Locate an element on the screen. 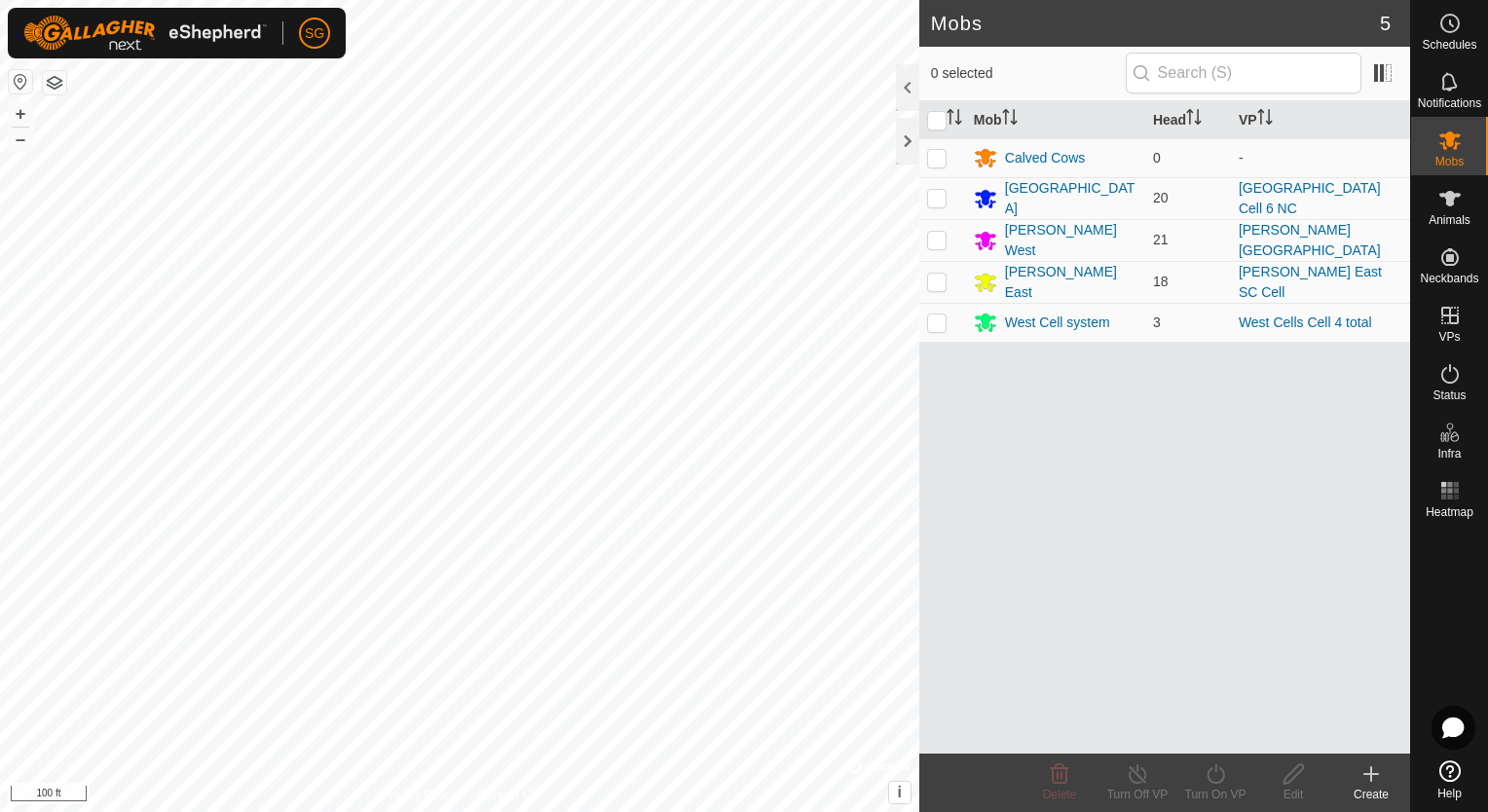 The image size is (1488, 812). div: Calved Cows is located at coordinates (1045, 158).